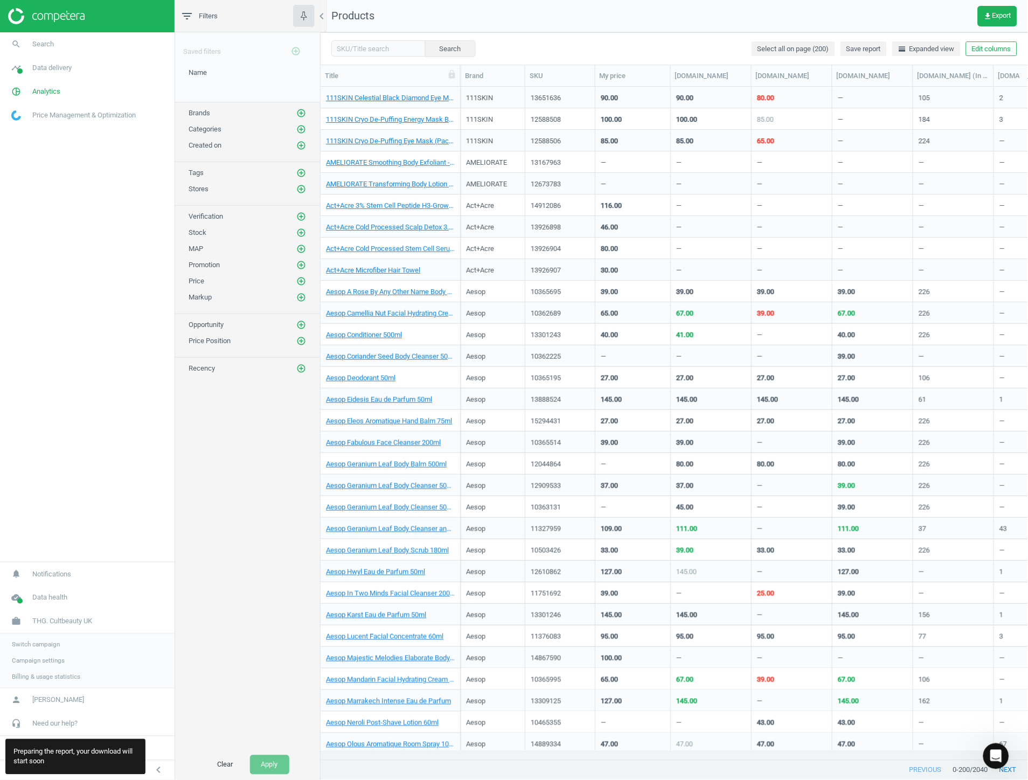 The height and width of the screenshot is (780, 1028). Describe the element at coordinates (492, 76) in the screenshot. I see `div: Brand` at that location.